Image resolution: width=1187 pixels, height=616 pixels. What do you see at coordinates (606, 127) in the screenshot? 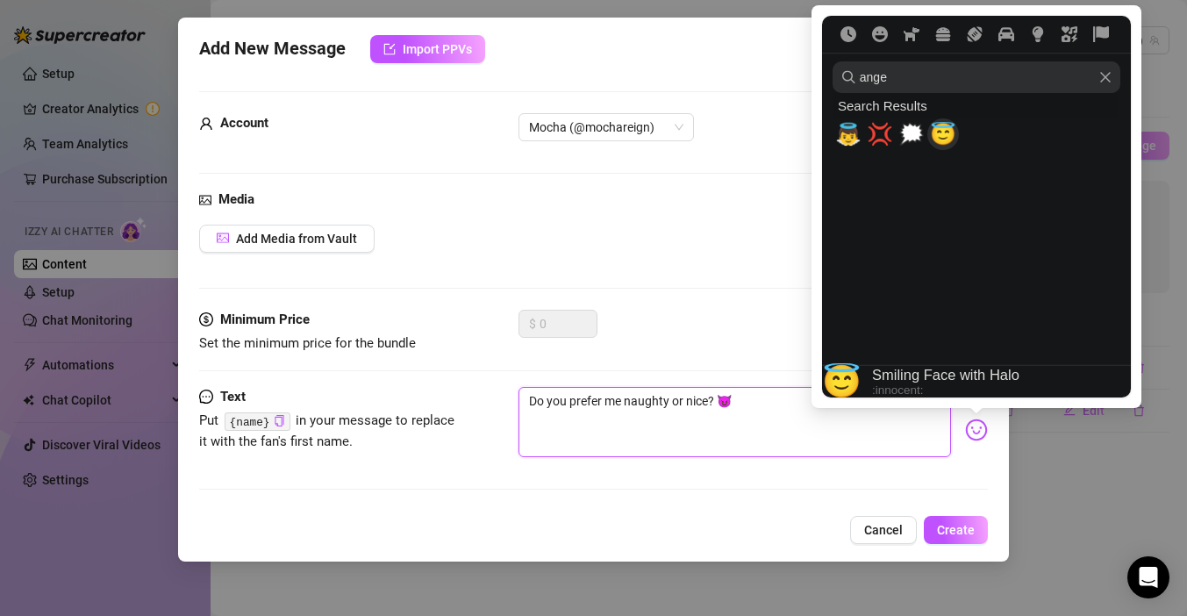
I see `span: Mocha (@mochareign)` at bounding box center [606, 127].